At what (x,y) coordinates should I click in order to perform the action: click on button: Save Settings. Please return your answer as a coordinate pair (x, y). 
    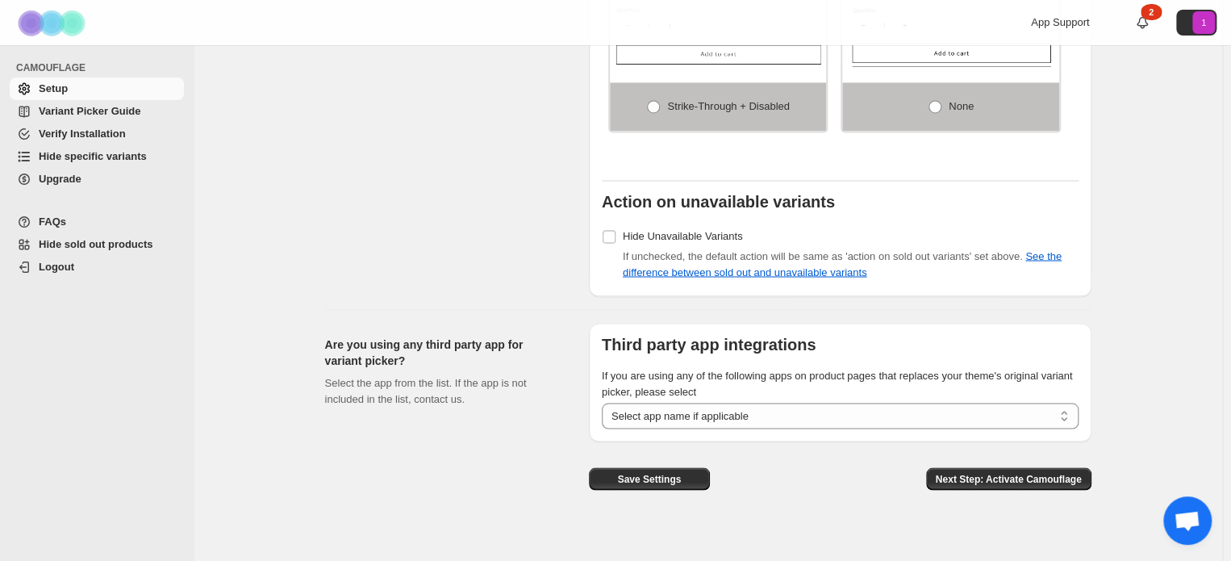
    Looking at the image, I should click on (649, 478).